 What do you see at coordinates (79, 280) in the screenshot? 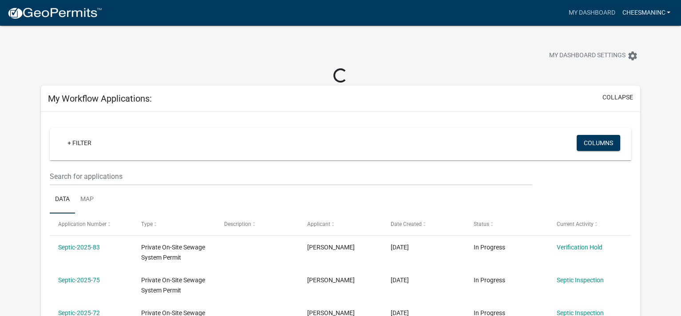
I see `a: Septic-2025-75` at bounding box center [79, 280].